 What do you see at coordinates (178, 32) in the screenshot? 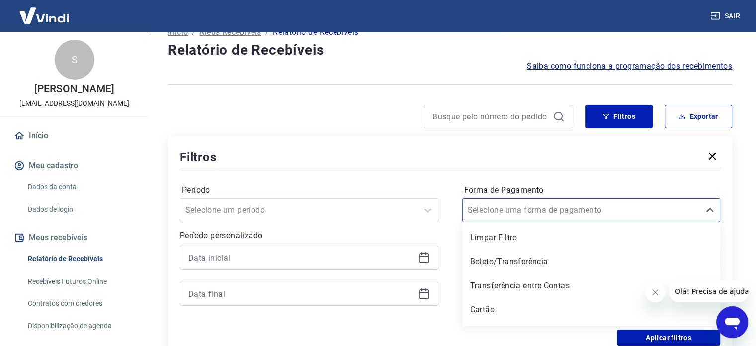
I see `p: Início` at bounding box center [178, 32].